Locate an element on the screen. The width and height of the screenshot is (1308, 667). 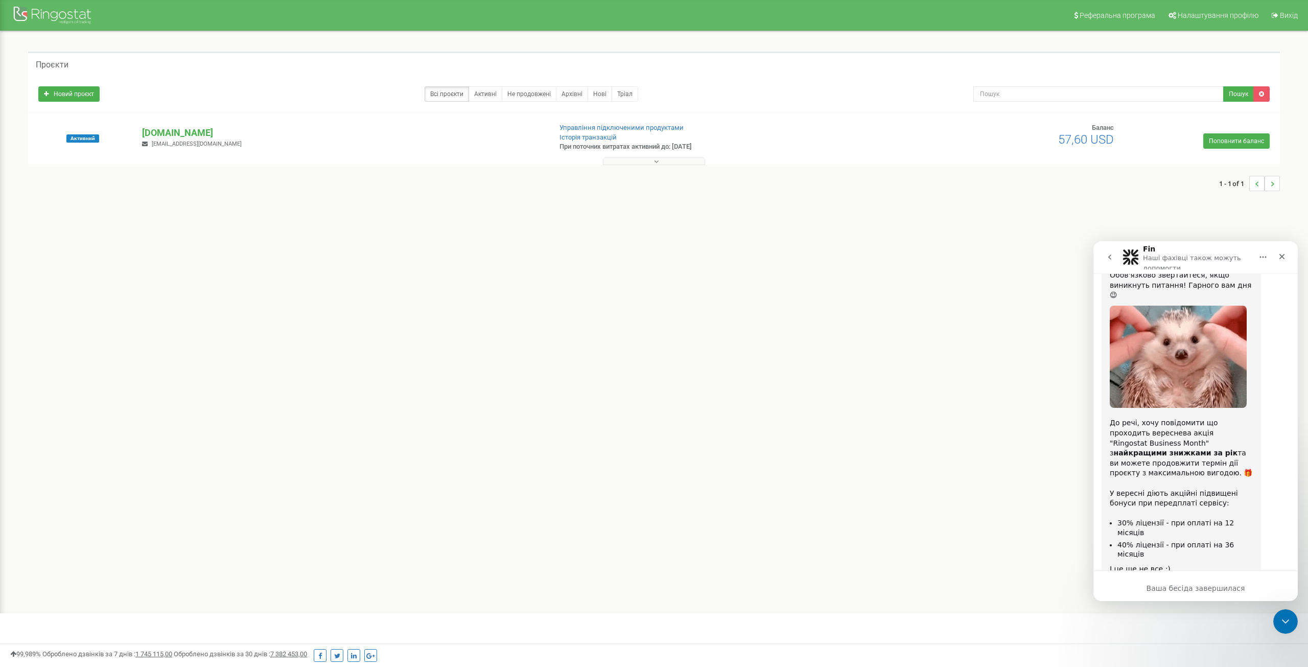
div: Обов'язково звертайтеся, якщо виникнуть питання! Гарного вам дня😉 is located at coordinates (88, 44).